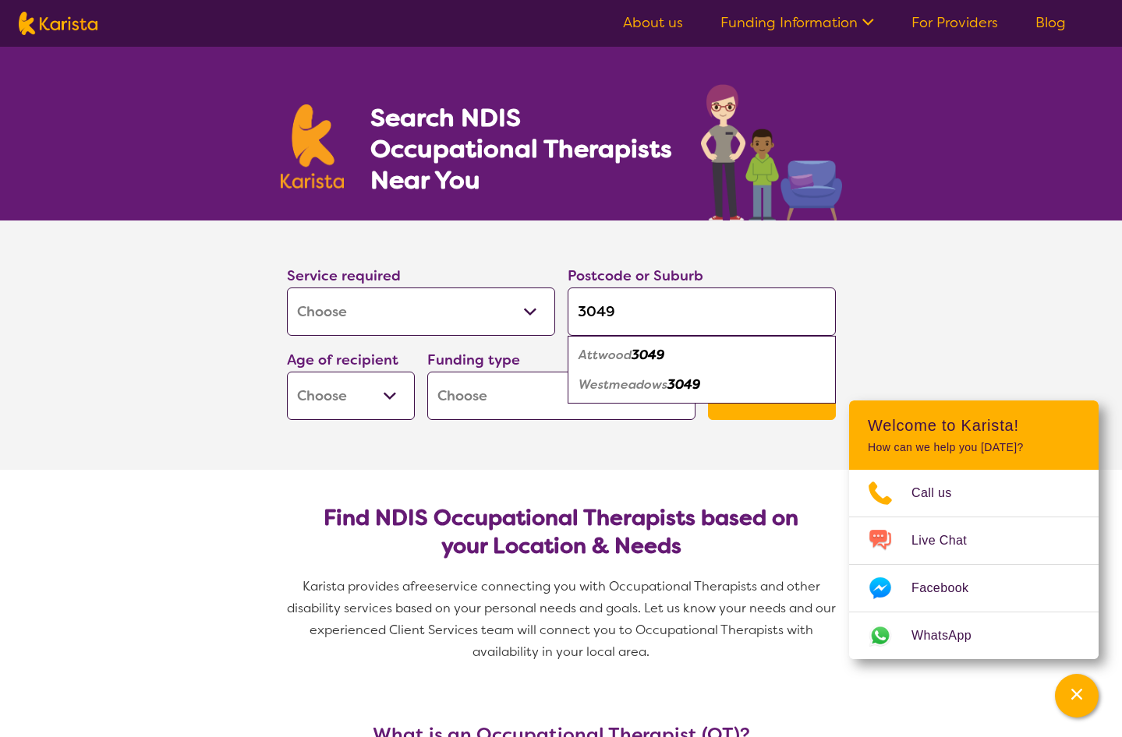 The image size is (1122, 737). Describe the element at coordinates (635, 276) in the screenshot. I see `label: Postcode or Suburb` at that location.